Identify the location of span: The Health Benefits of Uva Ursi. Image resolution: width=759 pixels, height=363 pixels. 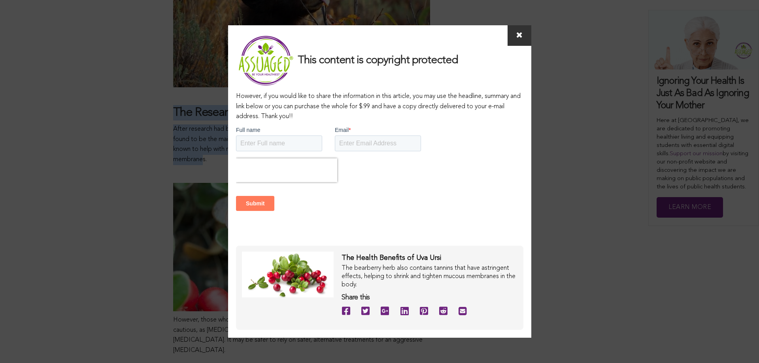
(391, 258).